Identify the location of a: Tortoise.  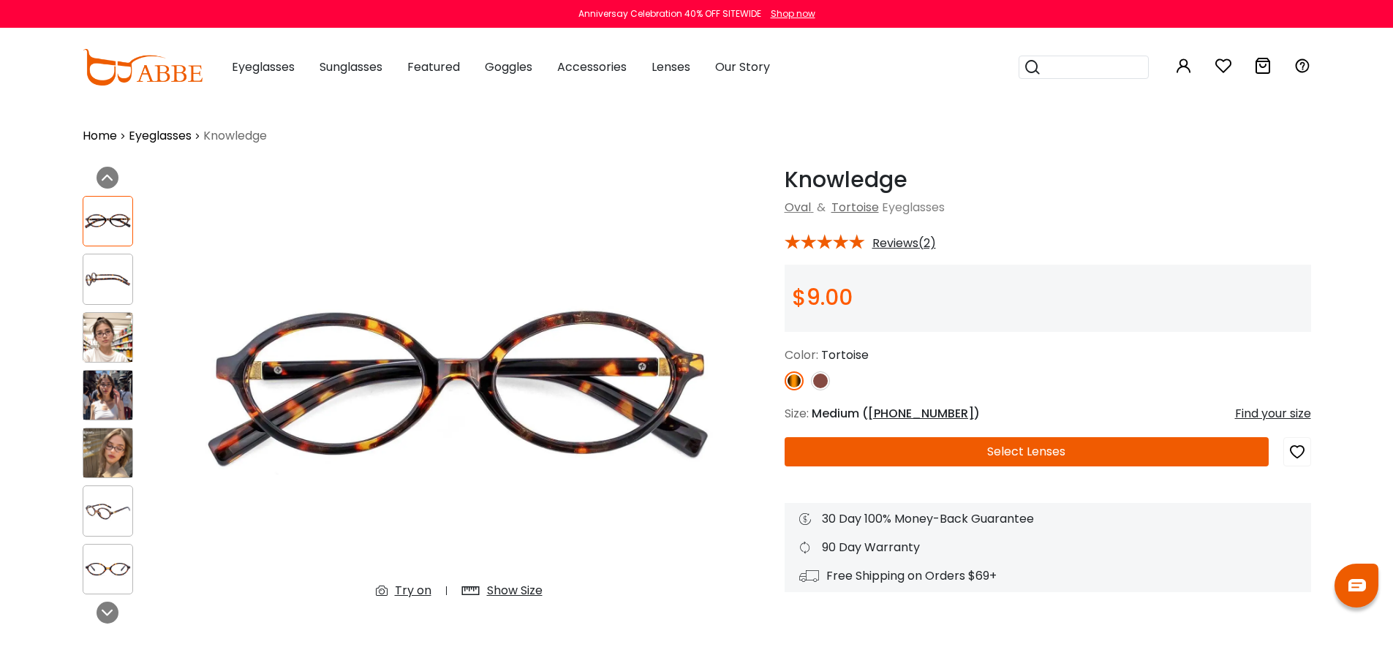
(855, 207).